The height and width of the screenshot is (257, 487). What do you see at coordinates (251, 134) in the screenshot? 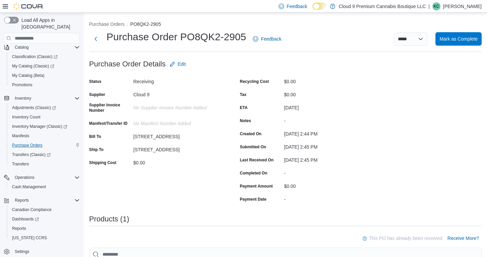
I see `label: Created On` at bounding box center [251, 134].